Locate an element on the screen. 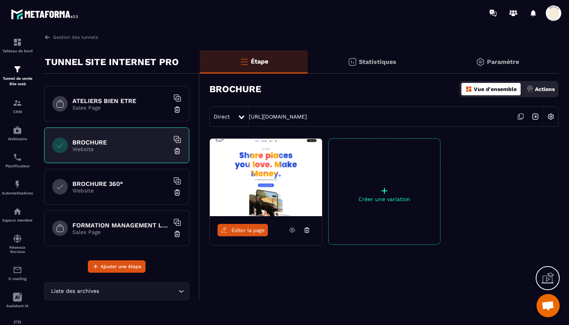 Image resolution: width=569 pixels, height=325 pixels. img: logo is located at coordinates (46, 14).